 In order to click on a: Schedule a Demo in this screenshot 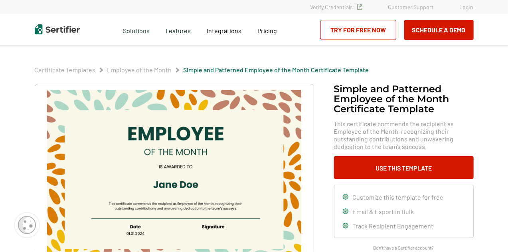, I will do `click(439, 30)`.